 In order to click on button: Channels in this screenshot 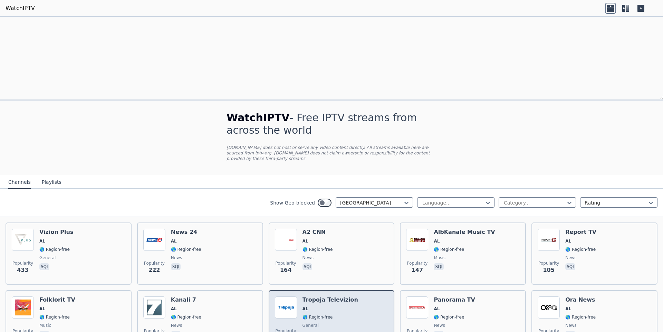, I will do `click(19, 182)`.